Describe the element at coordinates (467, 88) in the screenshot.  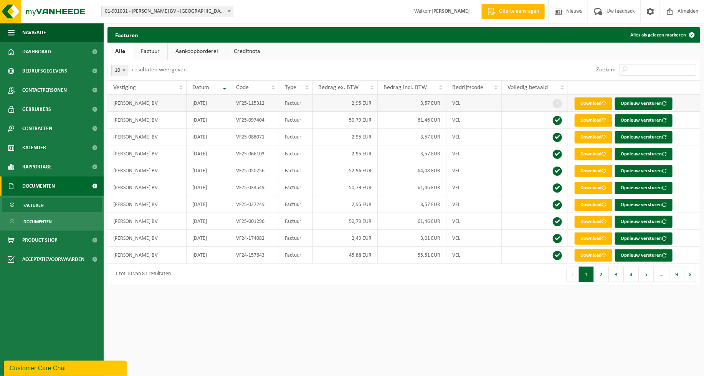
I see `span: Bedrijfscode` at that location.